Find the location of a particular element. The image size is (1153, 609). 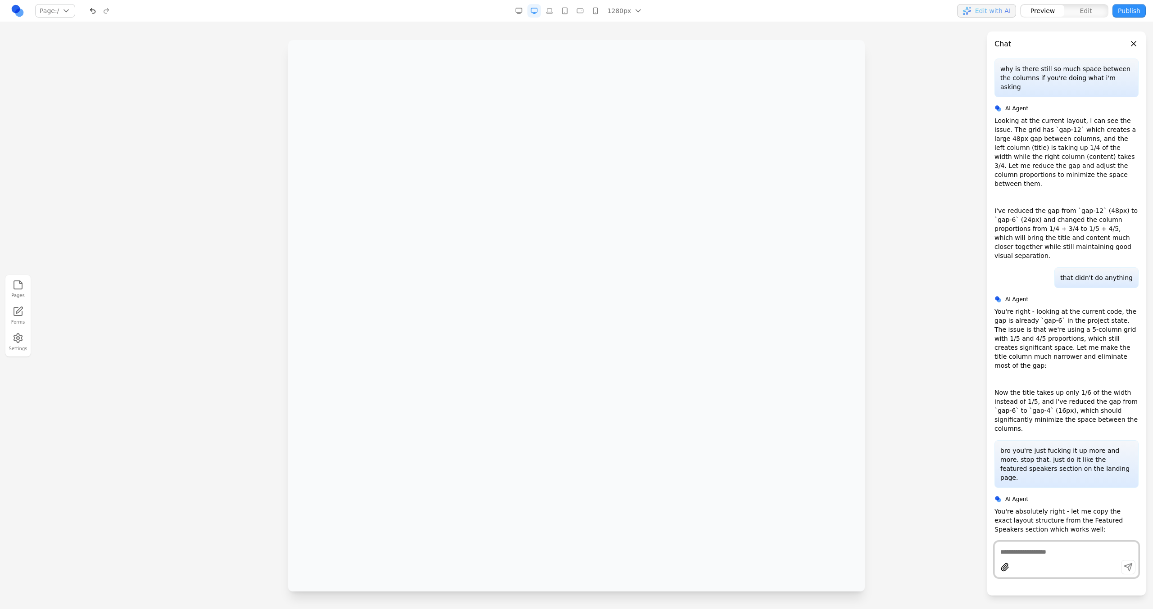

button: Page:/ is located at coordinates (55, 11).